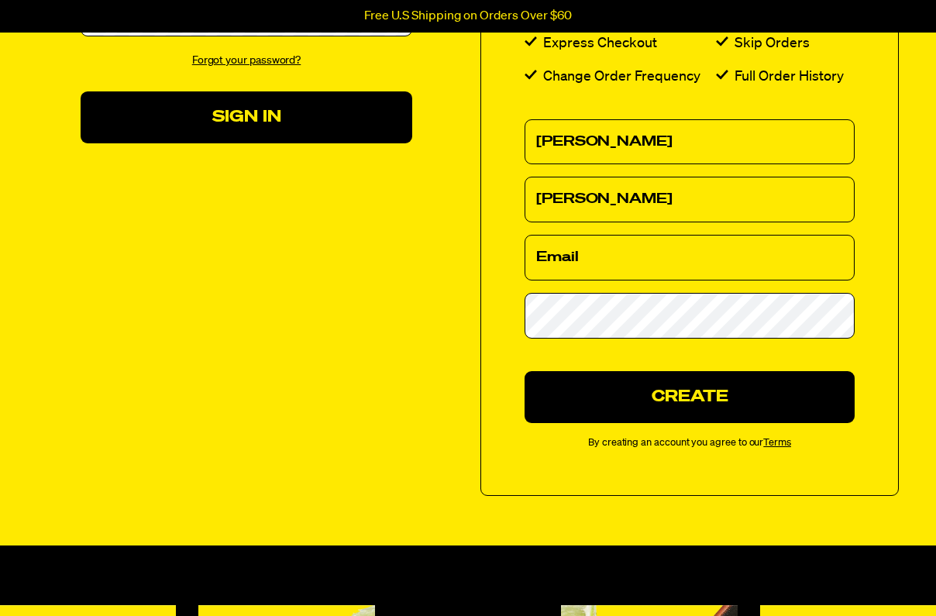  I want to click on input: First Name, so click(690, 142).